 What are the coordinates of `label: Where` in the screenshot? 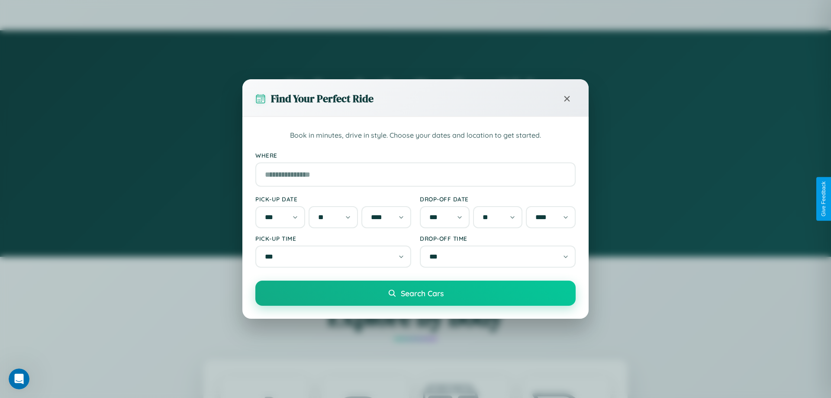 It's located at (416, 155).